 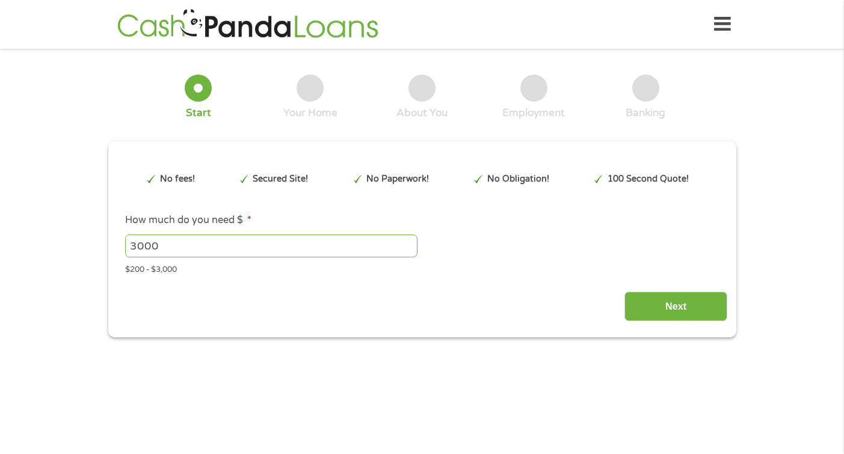 What do you see at coordinates (518, 179) in the screenshot?
I see `p: No Obligation!` at bounding box center [518, 179].